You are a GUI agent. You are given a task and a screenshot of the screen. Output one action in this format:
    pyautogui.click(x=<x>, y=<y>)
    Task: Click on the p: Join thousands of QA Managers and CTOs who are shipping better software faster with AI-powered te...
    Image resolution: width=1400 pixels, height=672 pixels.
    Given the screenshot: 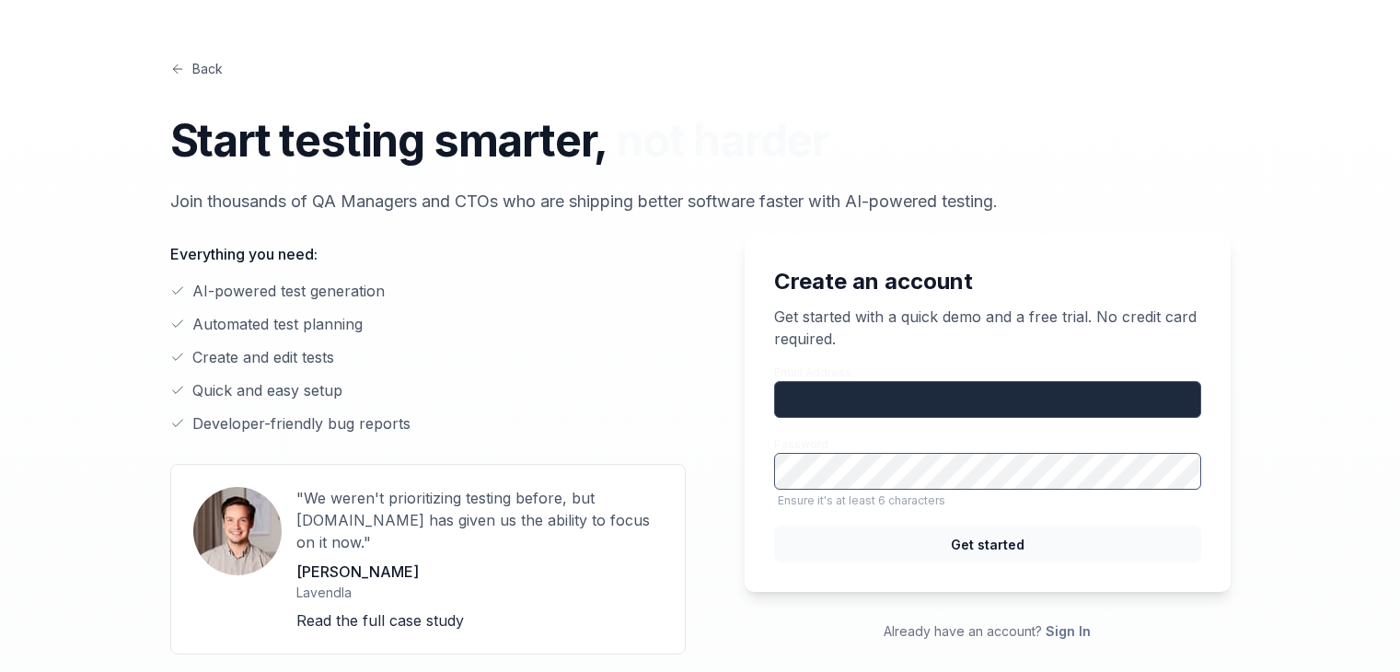 What is the action you would take?
    pyautogui.click(x=700, y=201)
    